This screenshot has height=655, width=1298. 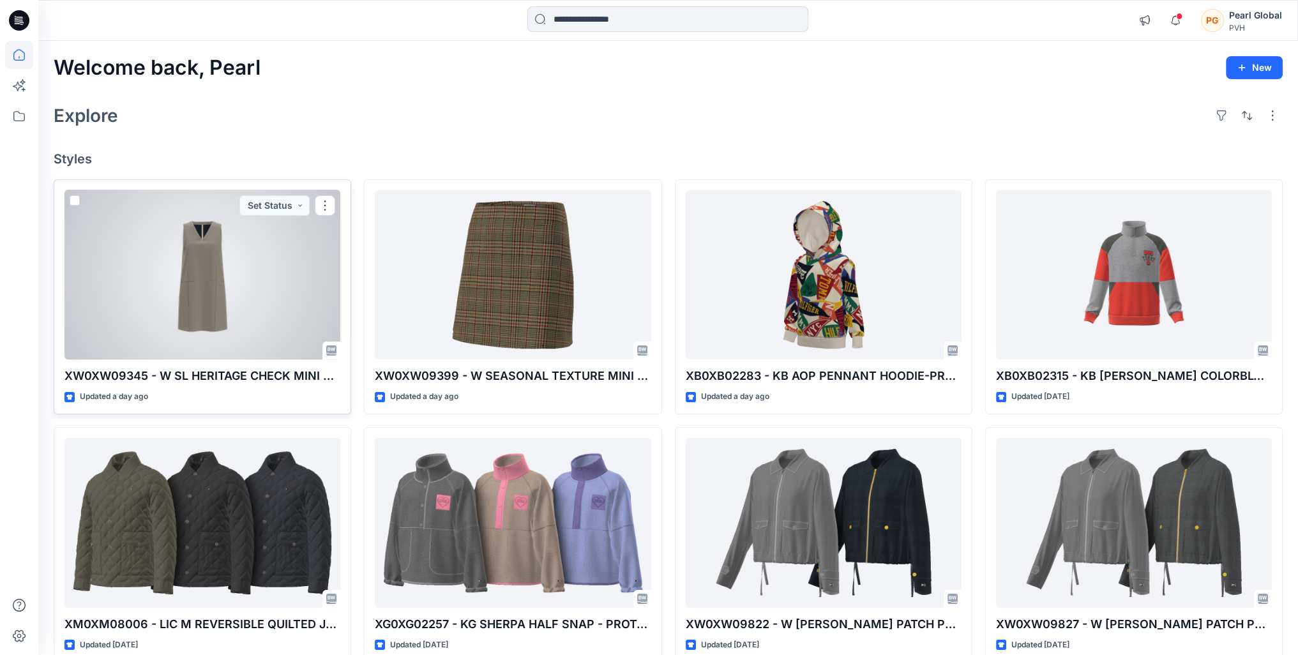 I want to click on a: XG0XG02257 - KG SHERPA HALF SNAP - PROTO - V01, so click(x=513, y=523).